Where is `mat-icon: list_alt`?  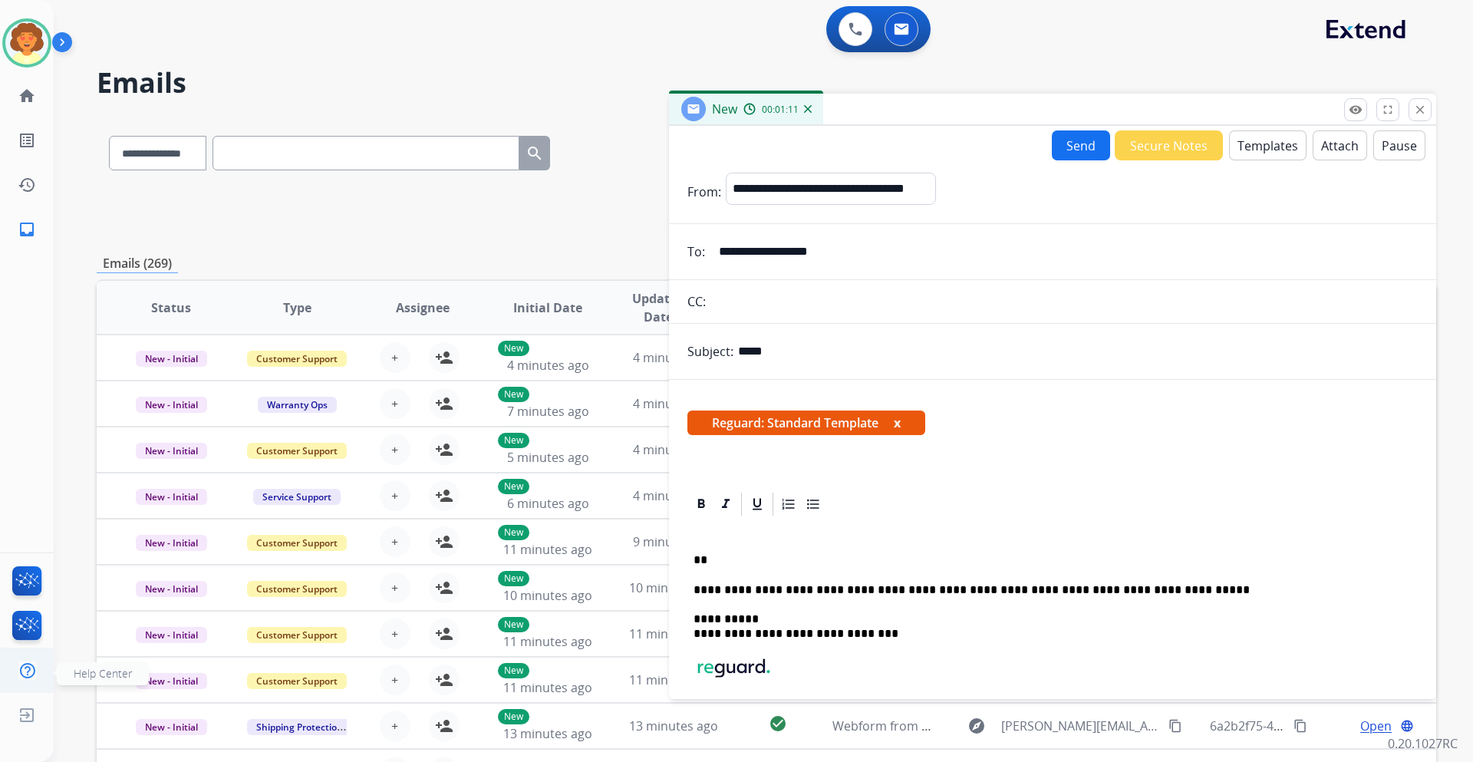
mat-icon: list_alt is located at coordinates (27, 140).